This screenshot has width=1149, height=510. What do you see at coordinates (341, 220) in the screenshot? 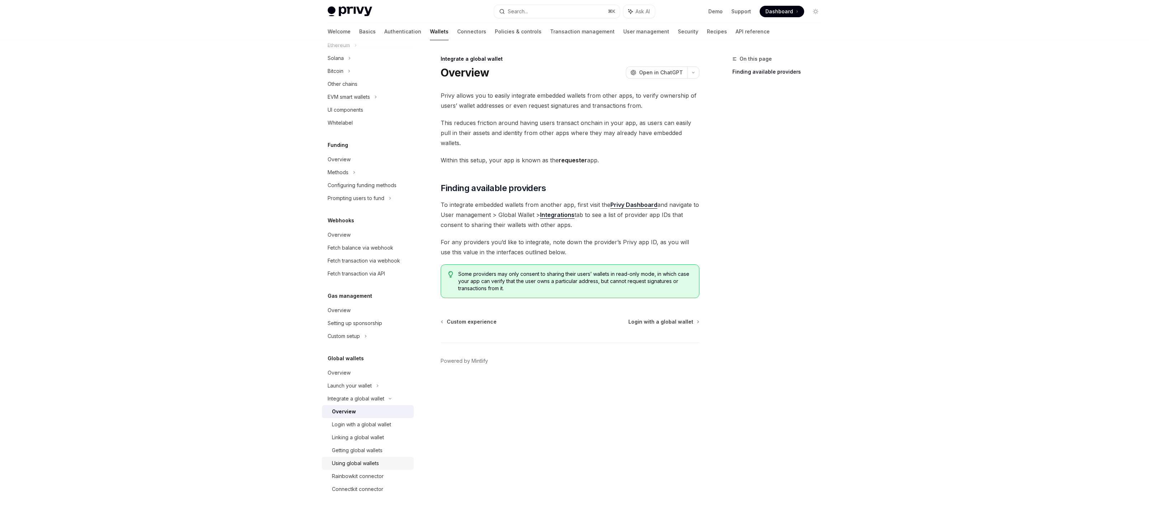
I see `h5: Webhooks` at bounding box center [341, 220].